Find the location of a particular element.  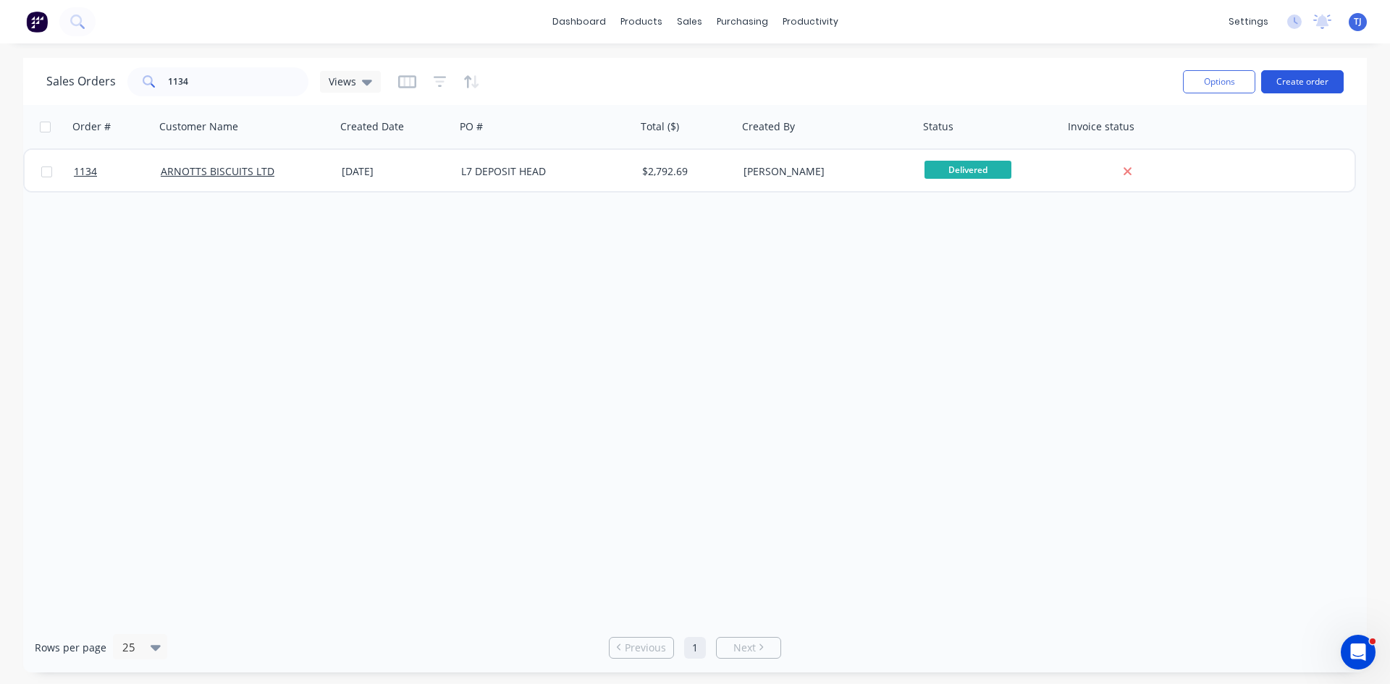

div: purchasing is located at coordinates (742, 22).